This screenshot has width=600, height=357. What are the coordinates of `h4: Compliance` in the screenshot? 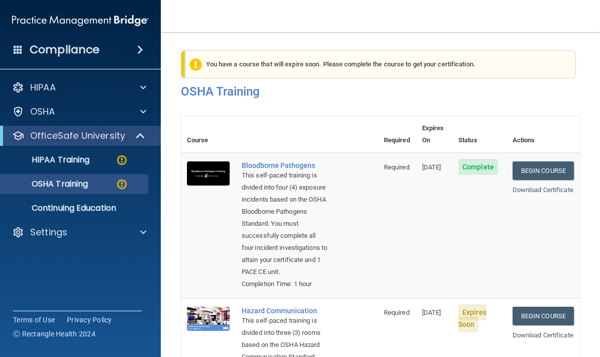 It's located at (64, 50).